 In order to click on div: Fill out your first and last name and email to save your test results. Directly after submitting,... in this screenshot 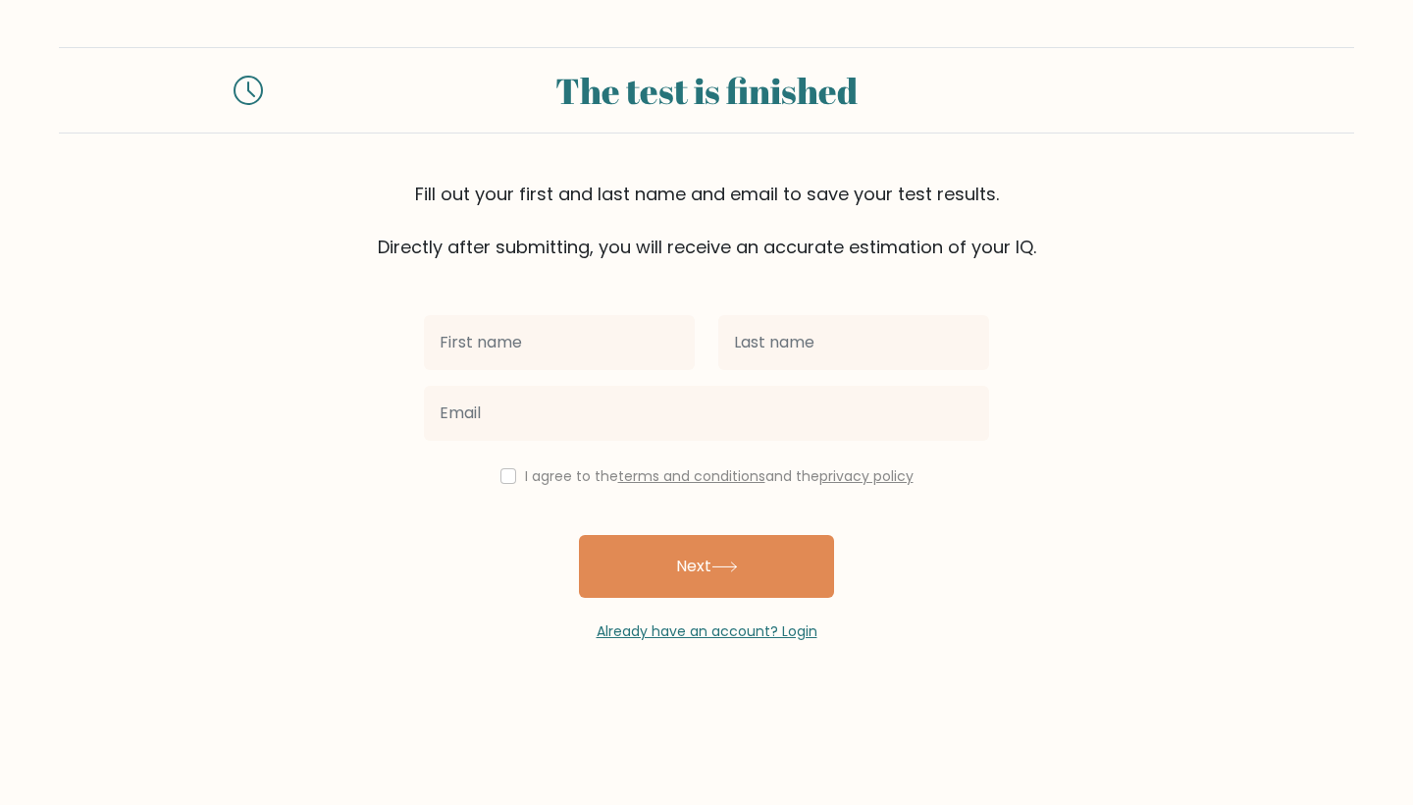, I will do `click(707, 220)`.